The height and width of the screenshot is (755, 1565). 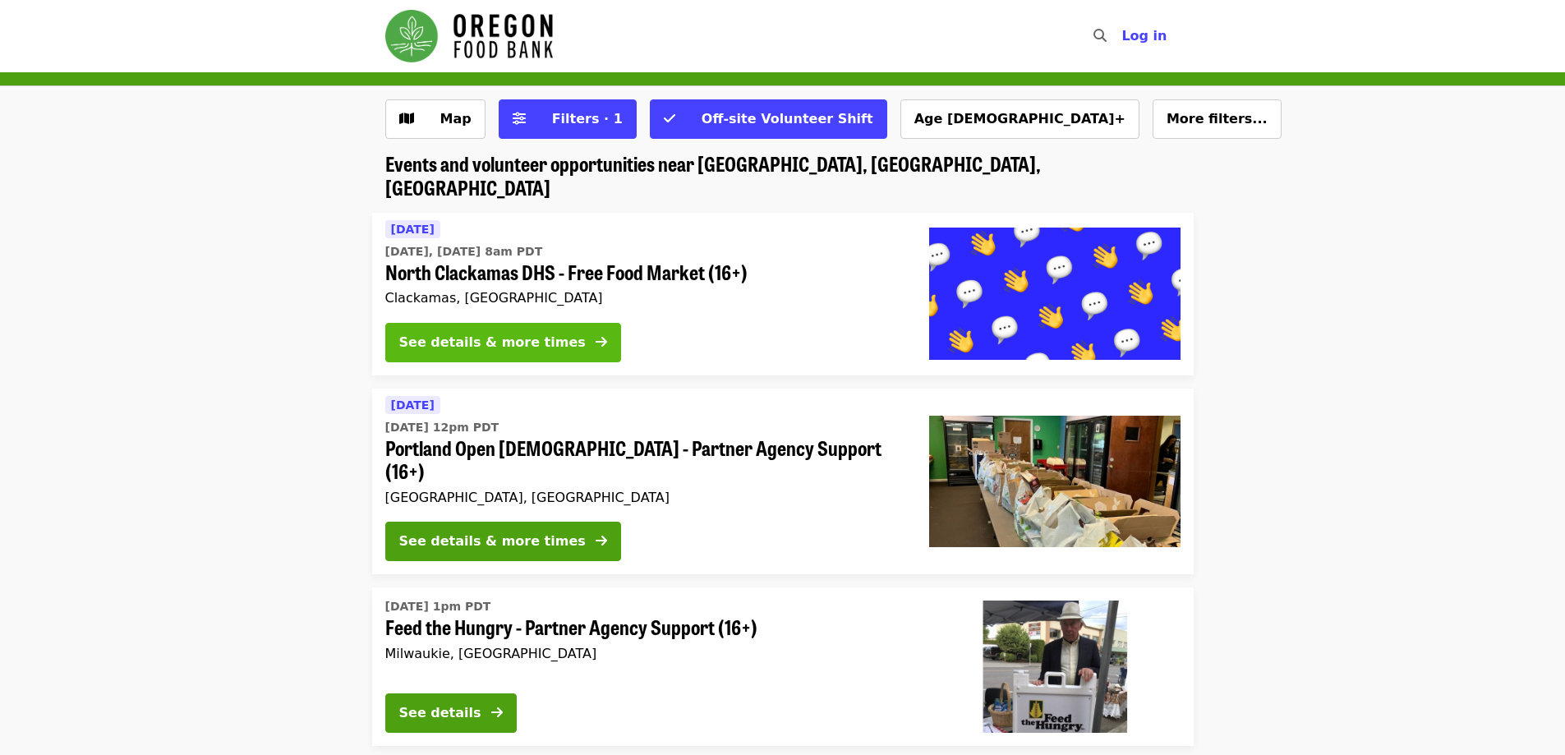 What do you see at coordinates (1217, 118) in the screenshot?
I see `span: More filters...` at bounding box center [1217, 118].